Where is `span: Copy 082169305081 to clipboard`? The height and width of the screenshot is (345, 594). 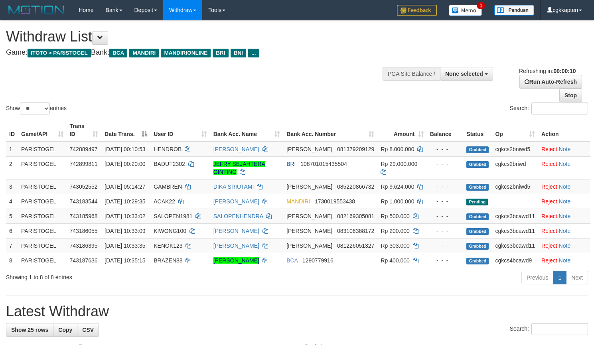 span: Copy 082169305081 to clipboard is located at coordinates (356, 216).